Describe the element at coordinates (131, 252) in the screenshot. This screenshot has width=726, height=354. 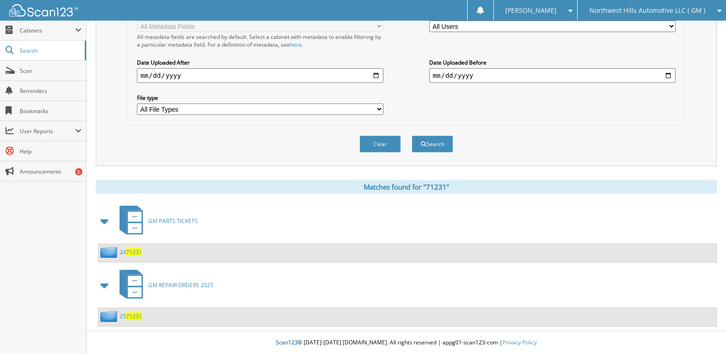
I see `a: 2471231` at that location.